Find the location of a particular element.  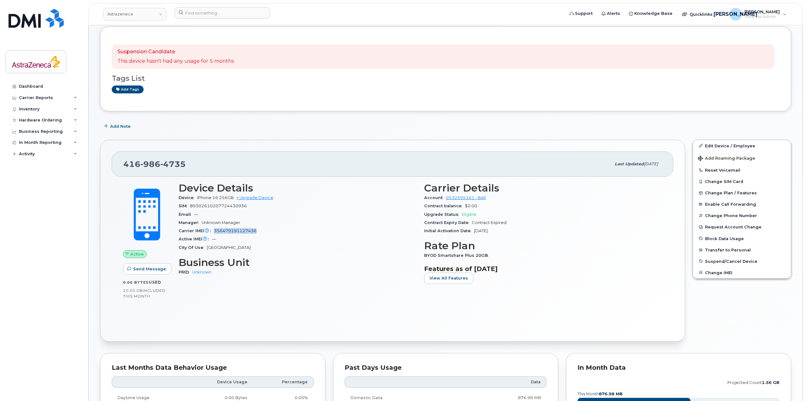

span: Active IMEI is located at coordinates (195, 239).